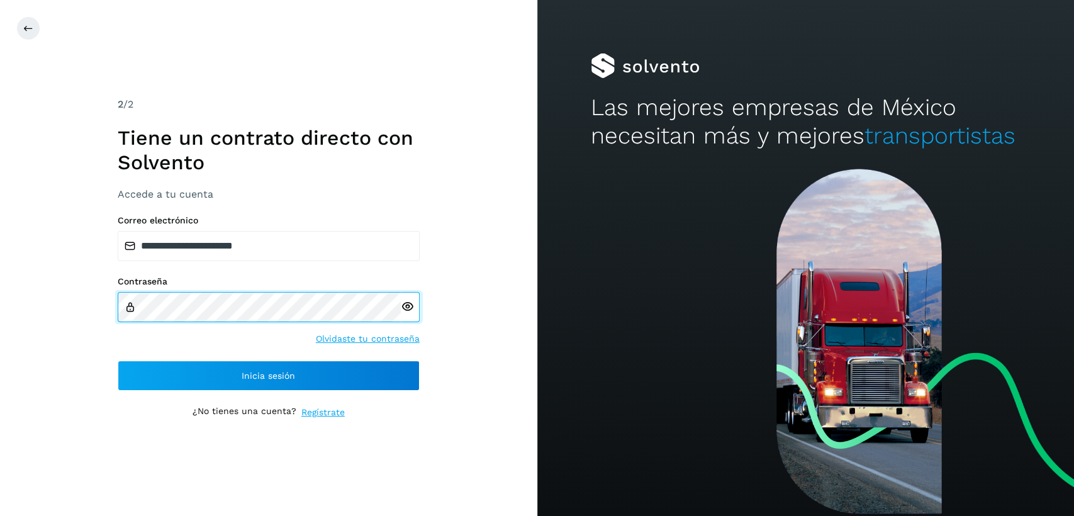  I want to click on button: Inicia sesión, so click(269, 376).